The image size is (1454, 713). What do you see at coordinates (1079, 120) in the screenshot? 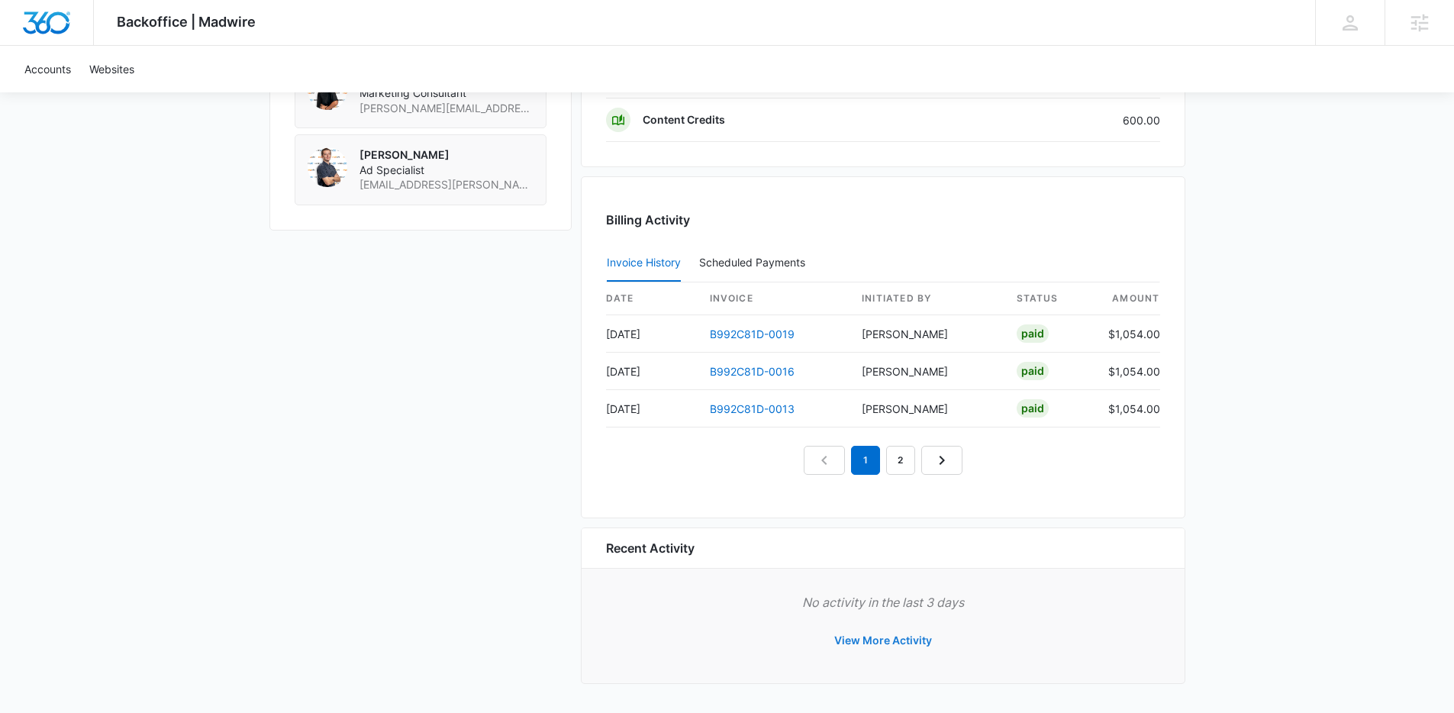
I see `td: 600.00` at bounding box center [1079, 120].